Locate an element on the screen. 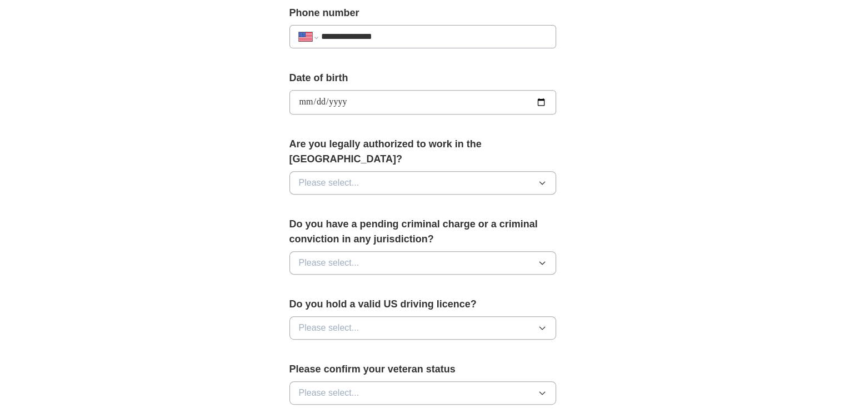  label: Do you have a pending criminal charge or a criminal conviction in any jurisdiction? is located at coordinates (423, 232).